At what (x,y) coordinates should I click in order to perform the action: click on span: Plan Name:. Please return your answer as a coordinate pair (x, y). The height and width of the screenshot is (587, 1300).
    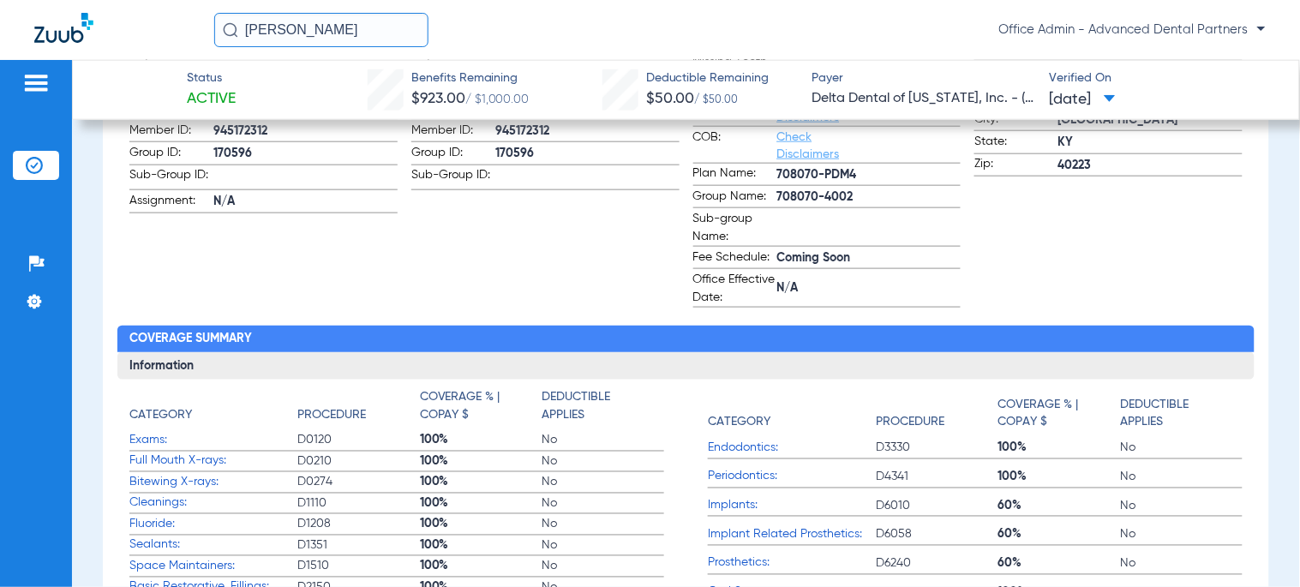
    Looking at the image, I should click on (735, 175).